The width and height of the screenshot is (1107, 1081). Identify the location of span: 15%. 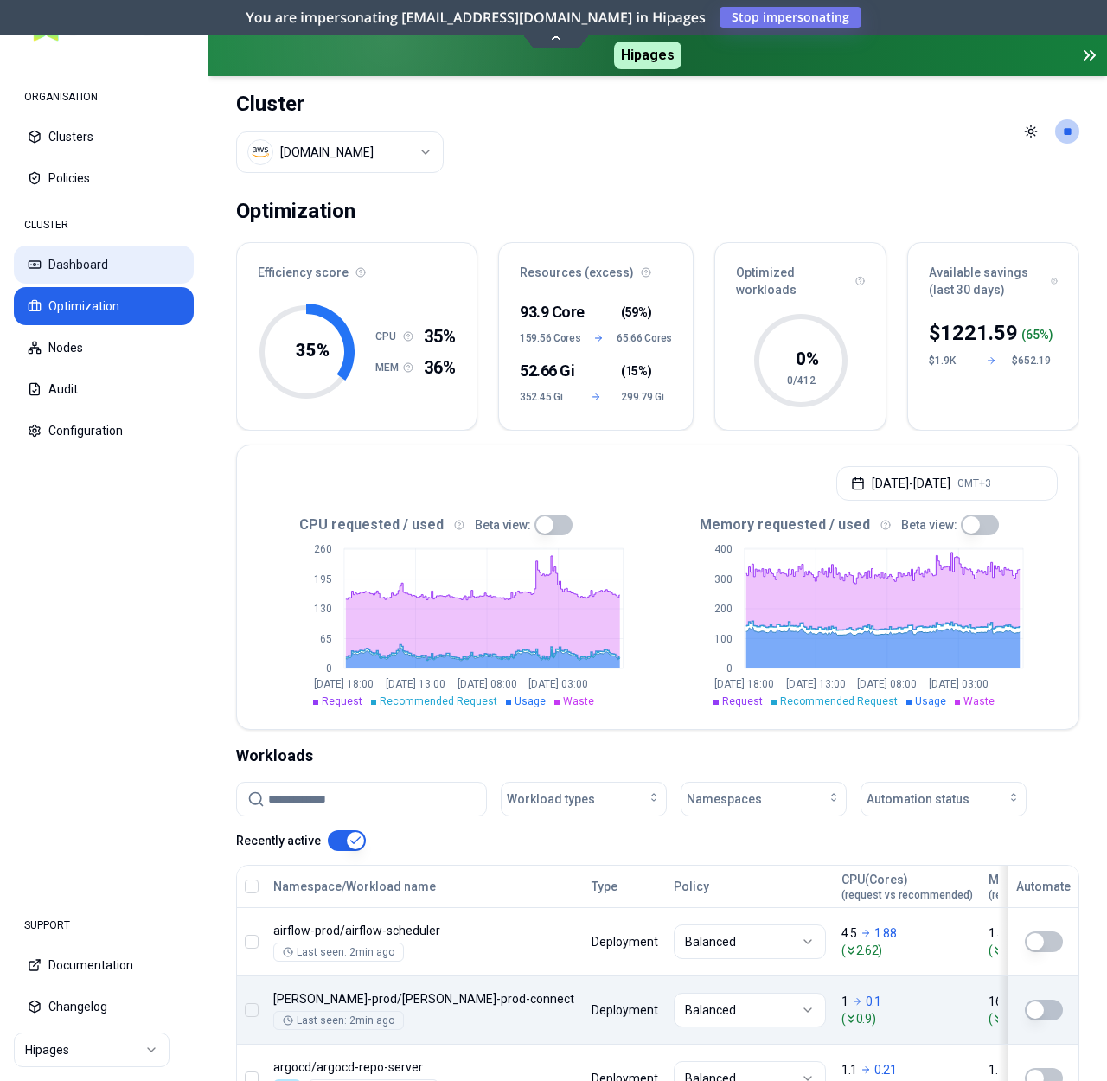
(637, 371).